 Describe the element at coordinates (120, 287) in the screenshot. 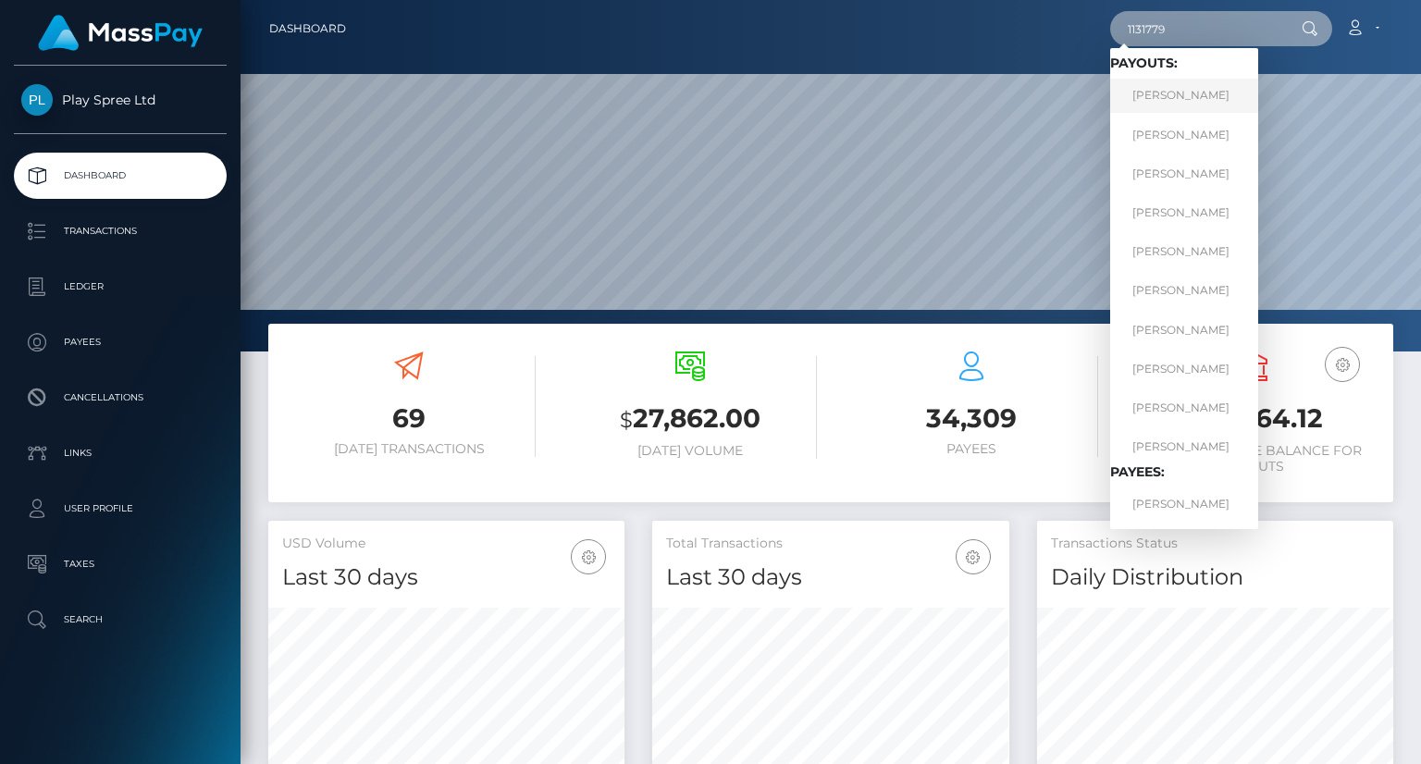

I see `a: Ledger` at that location.